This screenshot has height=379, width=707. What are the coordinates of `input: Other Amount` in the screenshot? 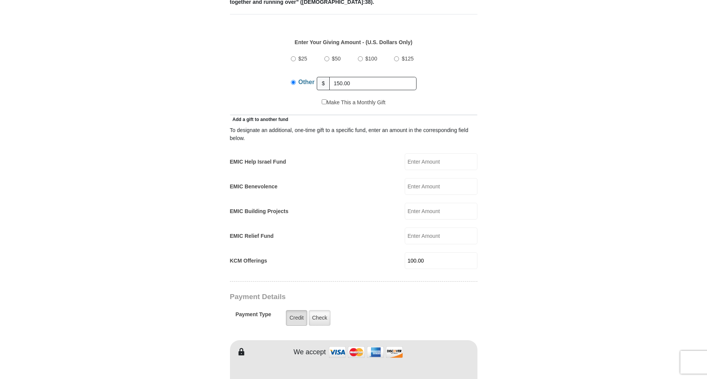 It's located at (373, 83).